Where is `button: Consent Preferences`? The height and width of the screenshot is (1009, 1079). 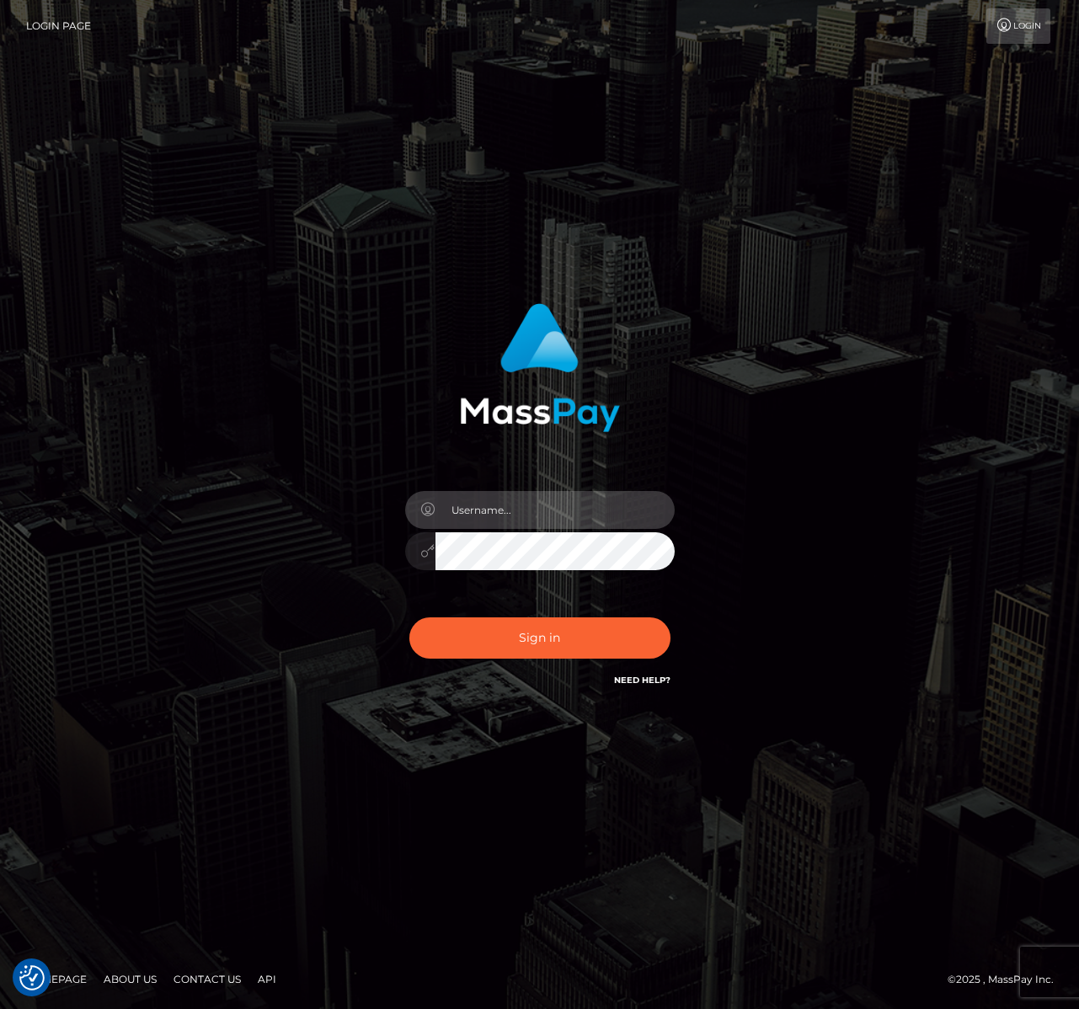
button: Consent Preferences is located at coordinates (32, 978).